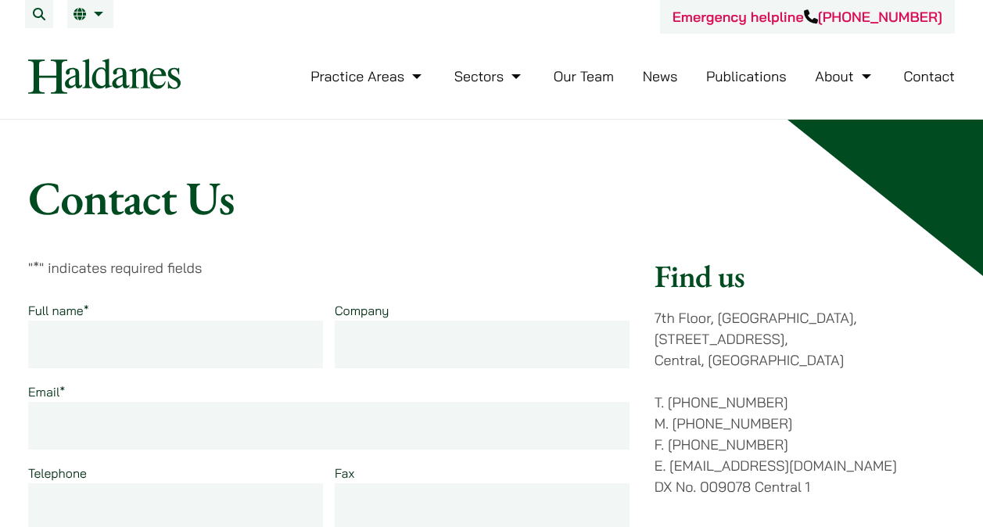 The height and width of the screenshot is (527, 983). Describe the element at coordinates (344, 473) in the screenshot. I see `label: Fax` at that location.